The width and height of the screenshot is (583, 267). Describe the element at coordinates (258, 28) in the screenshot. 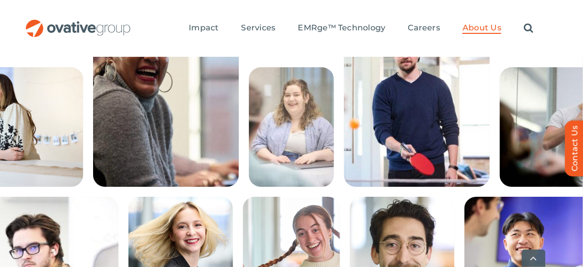

I see `span: Services` at that location.